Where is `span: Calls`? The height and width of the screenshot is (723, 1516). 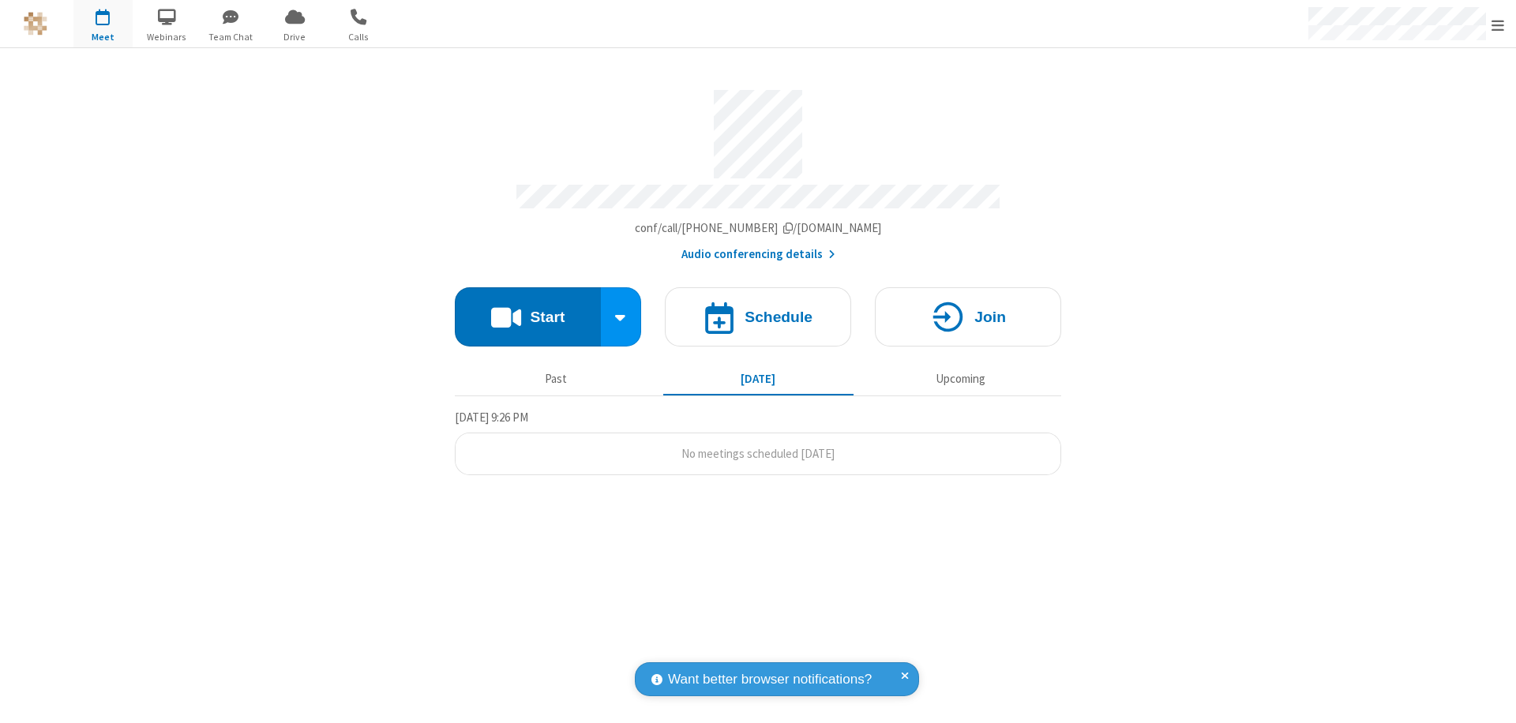
span: Calls is located at coordinates (358, 37).